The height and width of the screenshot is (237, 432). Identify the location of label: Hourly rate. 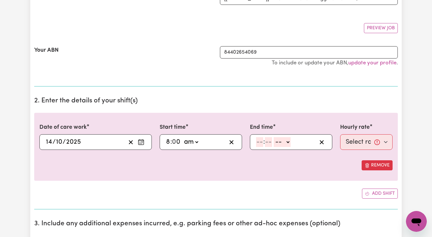
(355, 128).